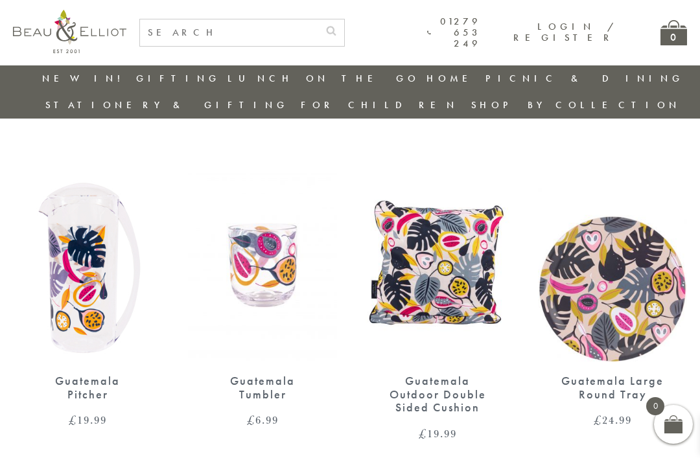 Image resolution: width=700 pixels, height=458 pixels. What do you see at coordinates (564, 32) in the screenshot?
I see `a: Login / Register` at bounding box center [564, 32].